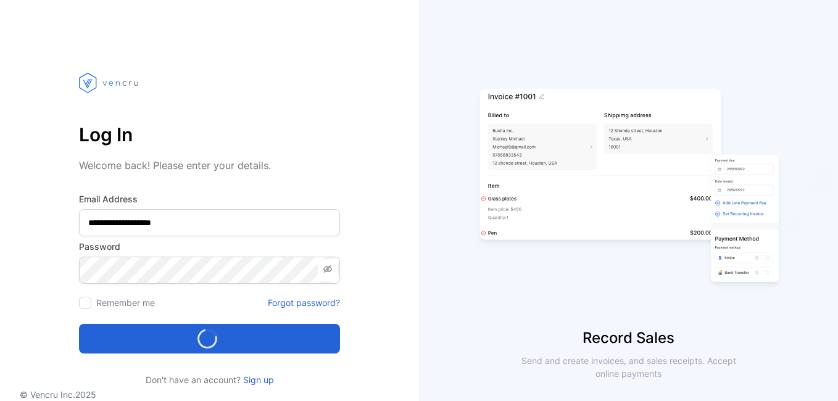  I want to click on p: Send and create invoices, and sales receipts. Accept online payments, so click(628, 367).